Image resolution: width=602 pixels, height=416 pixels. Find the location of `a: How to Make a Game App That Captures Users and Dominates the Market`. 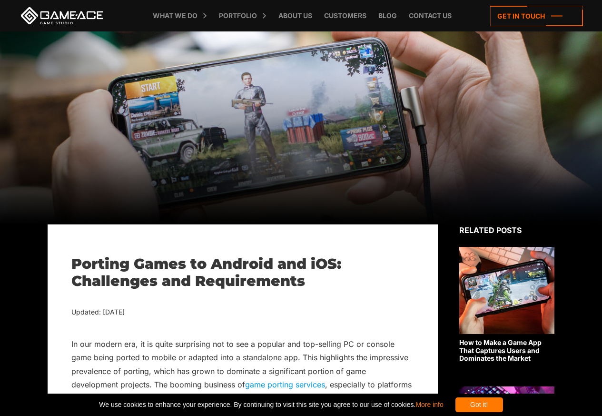

a: How to Make a Game App That Captures Users and Dominates the Market is located at coordinates (507, 304).